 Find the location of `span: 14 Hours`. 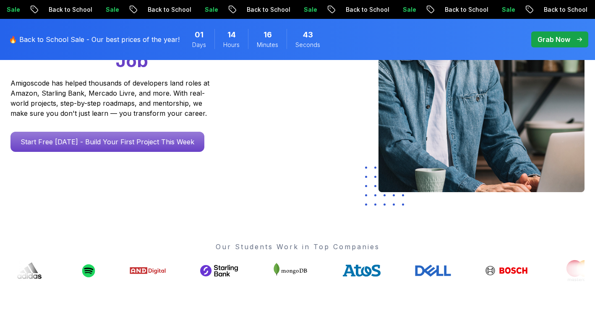

span: 14 Hours is located at coordinates (231, 35).